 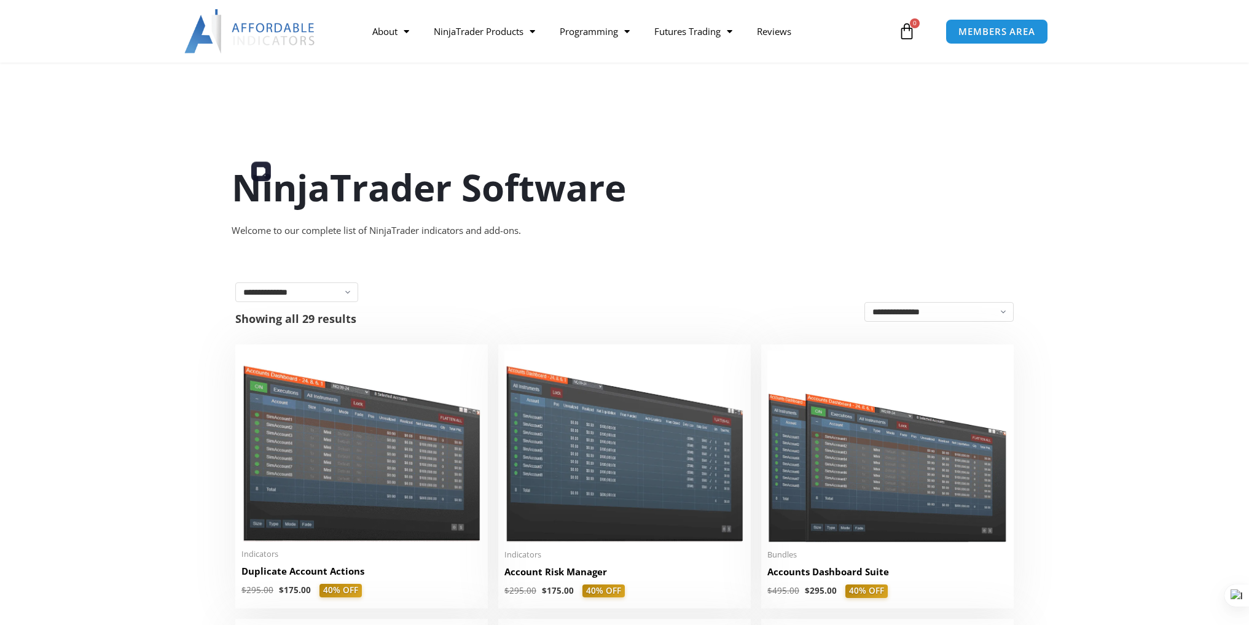 I want to click on div: Welcome to our complete list of NinjaTrader indicators and add-ons., so click(x=625, y=231).